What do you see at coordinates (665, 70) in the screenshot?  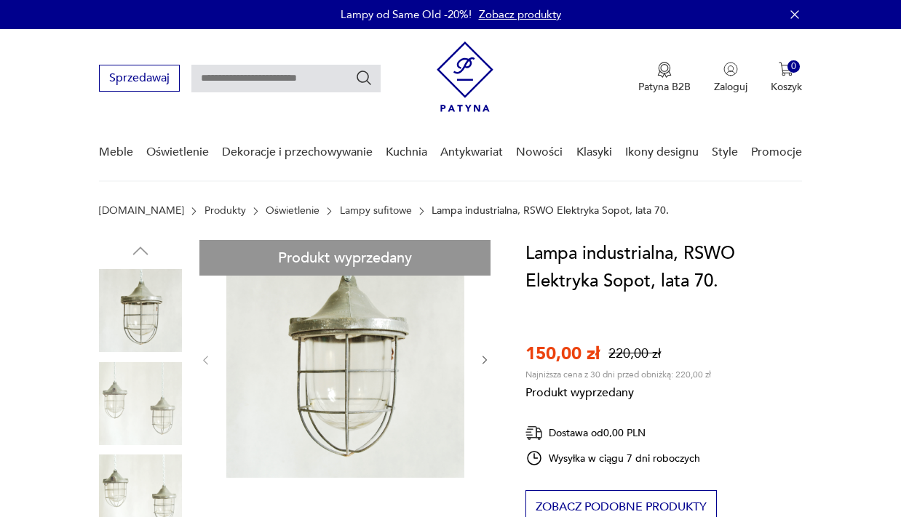 I see `img: Ikona medalu` at bounding box center [665, 70].